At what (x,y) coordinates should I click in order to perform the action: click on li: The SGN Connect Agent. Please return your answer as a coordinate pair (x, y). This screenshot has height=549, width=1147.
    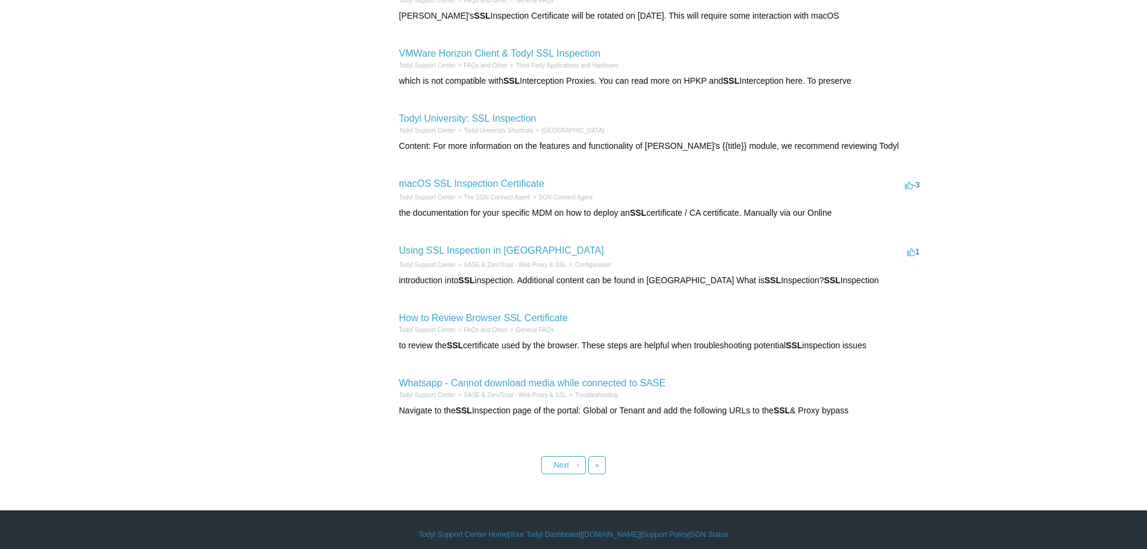
    Looking at the image, I should click on (493, 197).